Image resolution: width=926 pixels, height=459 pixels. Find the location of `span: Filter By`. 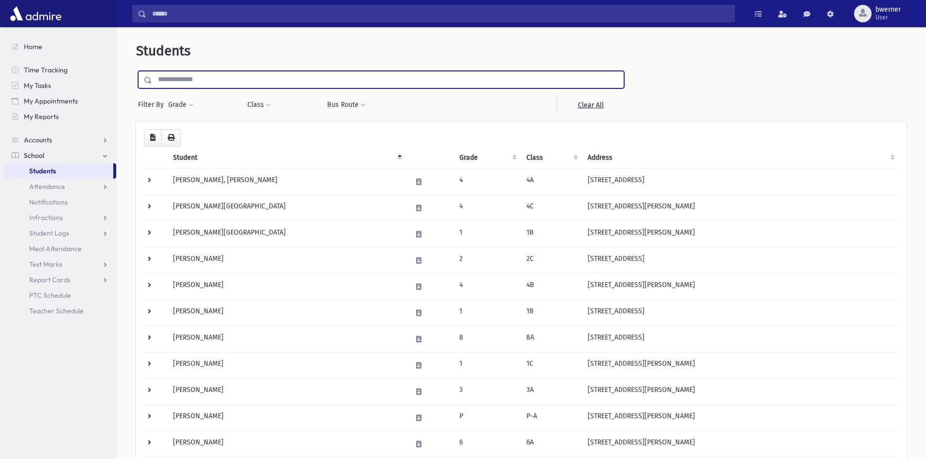

span: Filter By is located at coordinates (153, 105).